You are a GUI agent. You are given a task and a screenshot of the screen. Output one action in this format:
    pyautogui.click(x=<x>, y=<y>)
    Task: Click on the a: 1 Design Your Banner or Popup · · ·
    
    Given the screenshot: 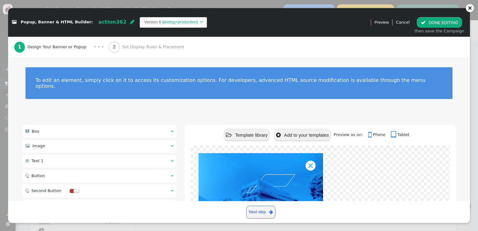 What is the action you would take?
    pyautogui.click(x=62, y=47)
    